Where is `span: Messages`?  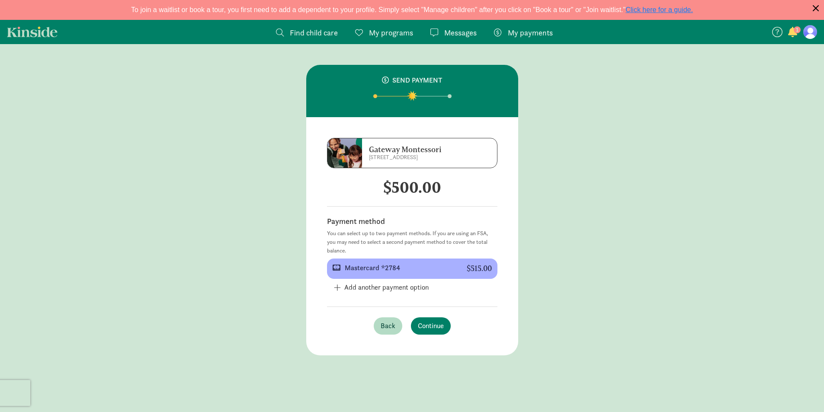
span: Messages is located at coordinates (460, 32).